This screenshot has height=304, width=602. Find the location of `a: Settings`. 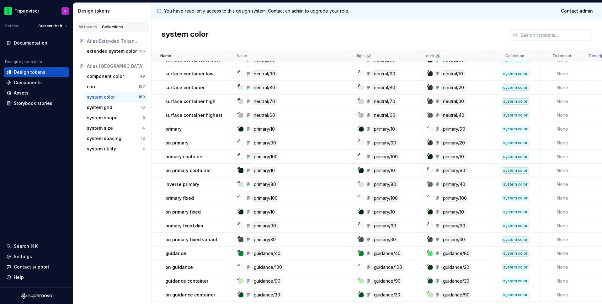

a: Settings is located at coordinates (36, 256).